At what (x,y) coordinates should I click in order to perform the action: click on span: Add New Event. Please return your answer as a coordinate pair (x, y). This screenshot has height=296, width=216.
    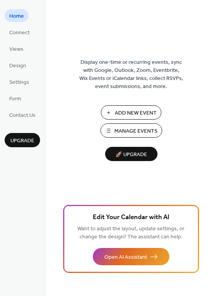
    Looking at the image, I should click on (135, 113).